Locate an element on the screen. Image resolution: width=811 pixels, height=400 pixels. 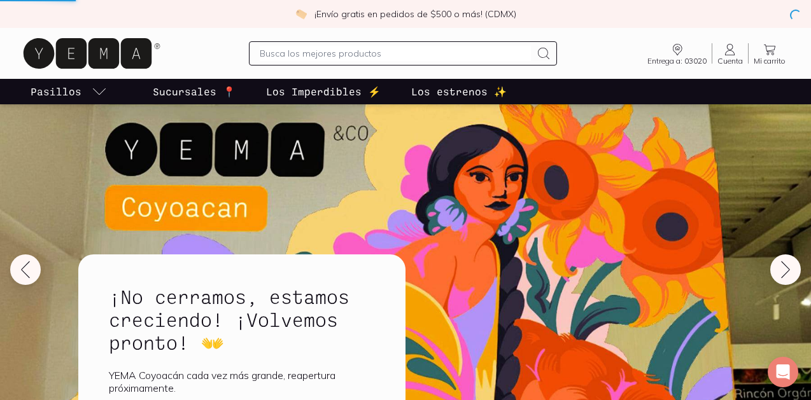
div: Open Intercom Messenger is located at coordinates (783, 372).